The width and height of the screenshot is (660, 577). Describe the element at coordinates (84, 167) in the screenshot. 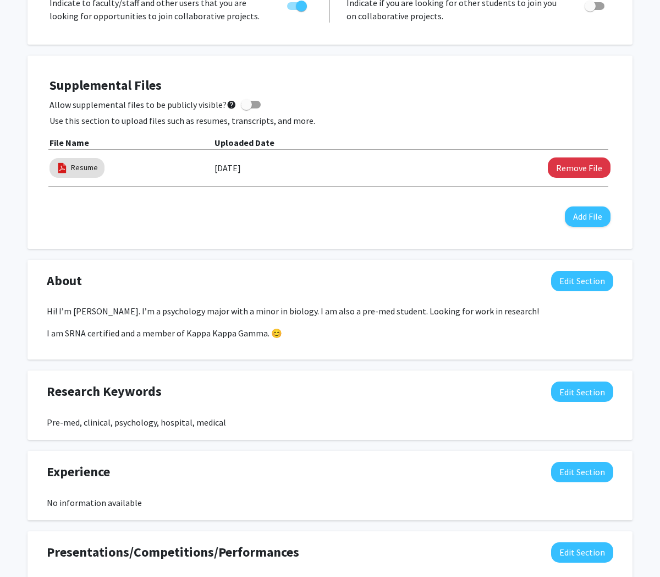

I see `a: Resume` at that location.